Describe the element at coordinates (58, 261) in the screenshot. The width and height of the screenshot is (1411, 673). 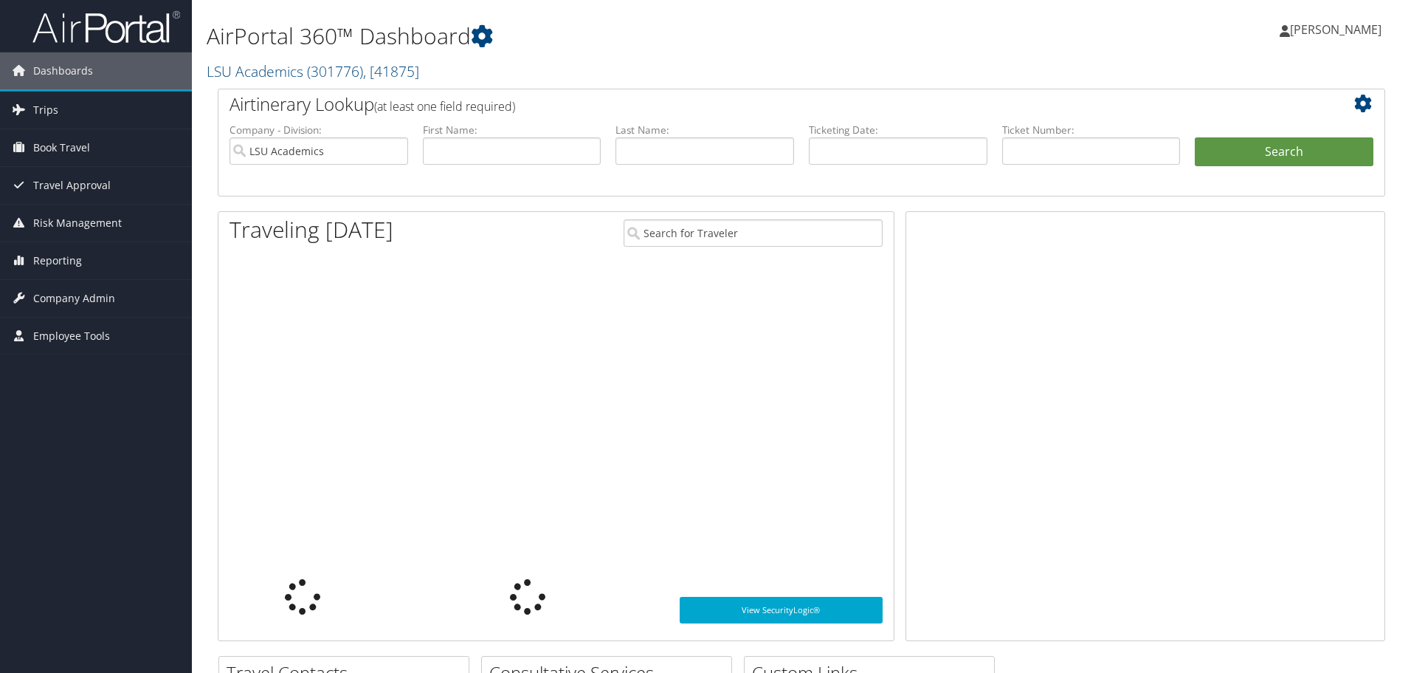
I see `span: Reporting` at that location.